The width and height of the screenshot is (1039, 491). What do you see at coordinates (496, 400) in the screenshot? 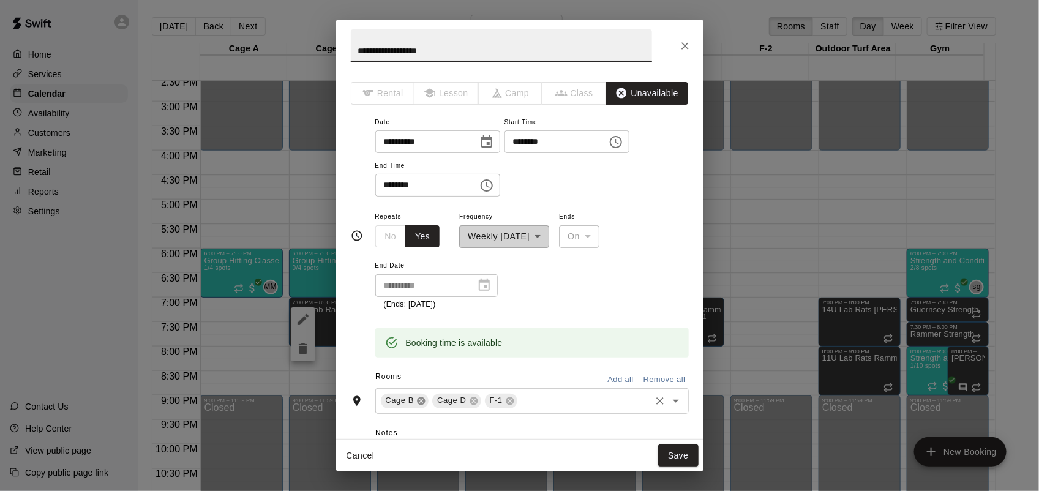
I see `span: F-1` at bounding box center [496, 400].